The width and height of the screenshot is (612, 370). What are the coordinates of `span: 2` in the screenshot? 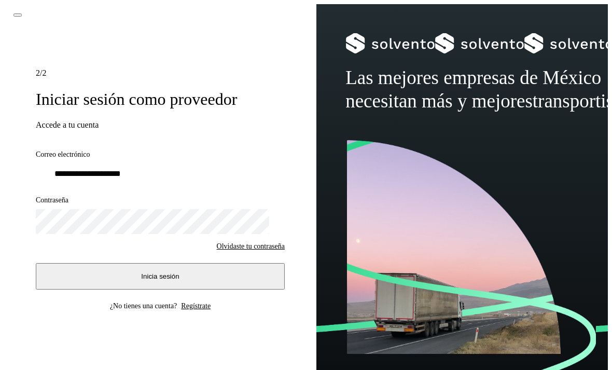 It's located at (38, 73).